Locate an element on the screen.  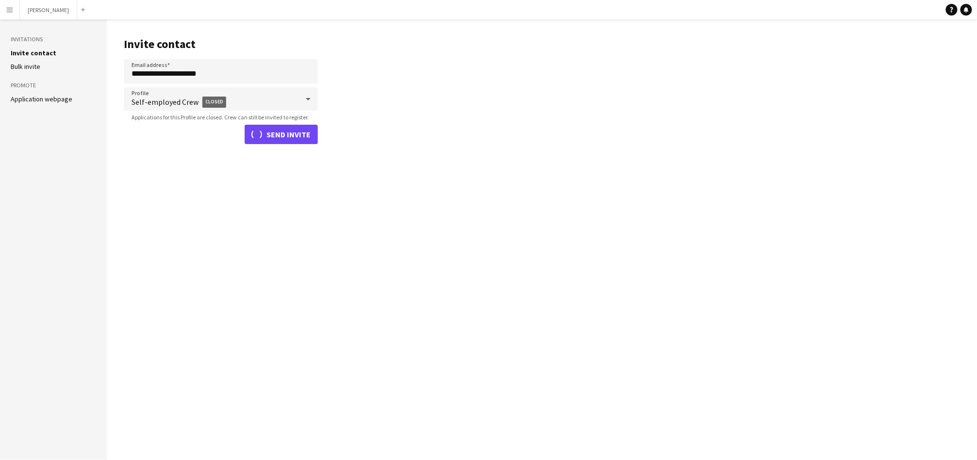
span: Closed is located at coordinates (214, 102).